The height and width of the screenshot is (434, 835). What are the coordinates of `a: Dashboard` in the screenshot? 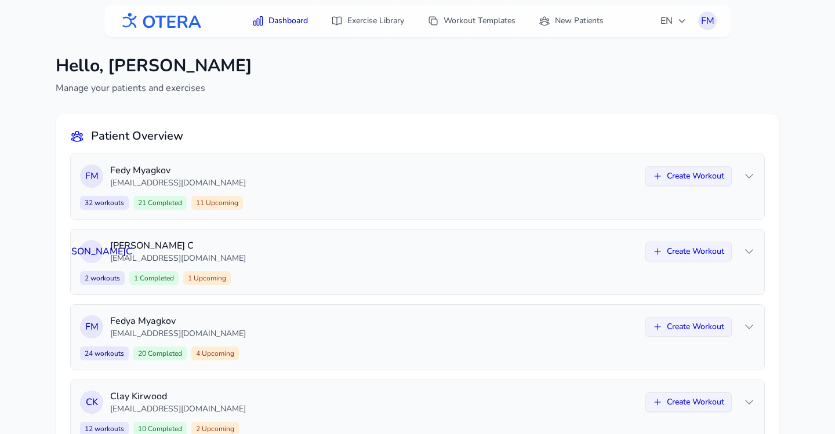 It's located at (280, 21).